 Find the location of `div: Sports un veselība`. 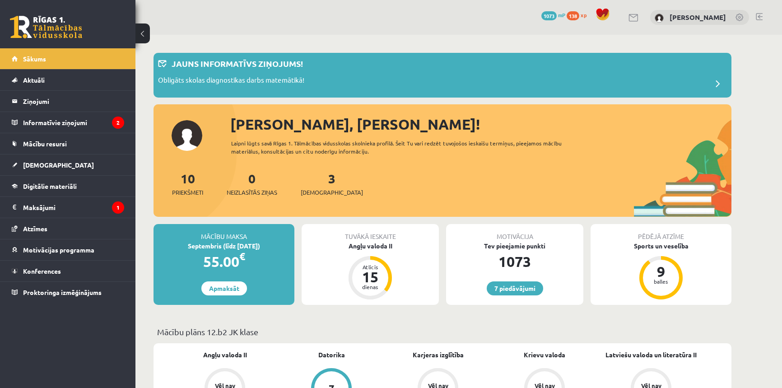

div: Sports un veselība is located at coordinates (661, 246).